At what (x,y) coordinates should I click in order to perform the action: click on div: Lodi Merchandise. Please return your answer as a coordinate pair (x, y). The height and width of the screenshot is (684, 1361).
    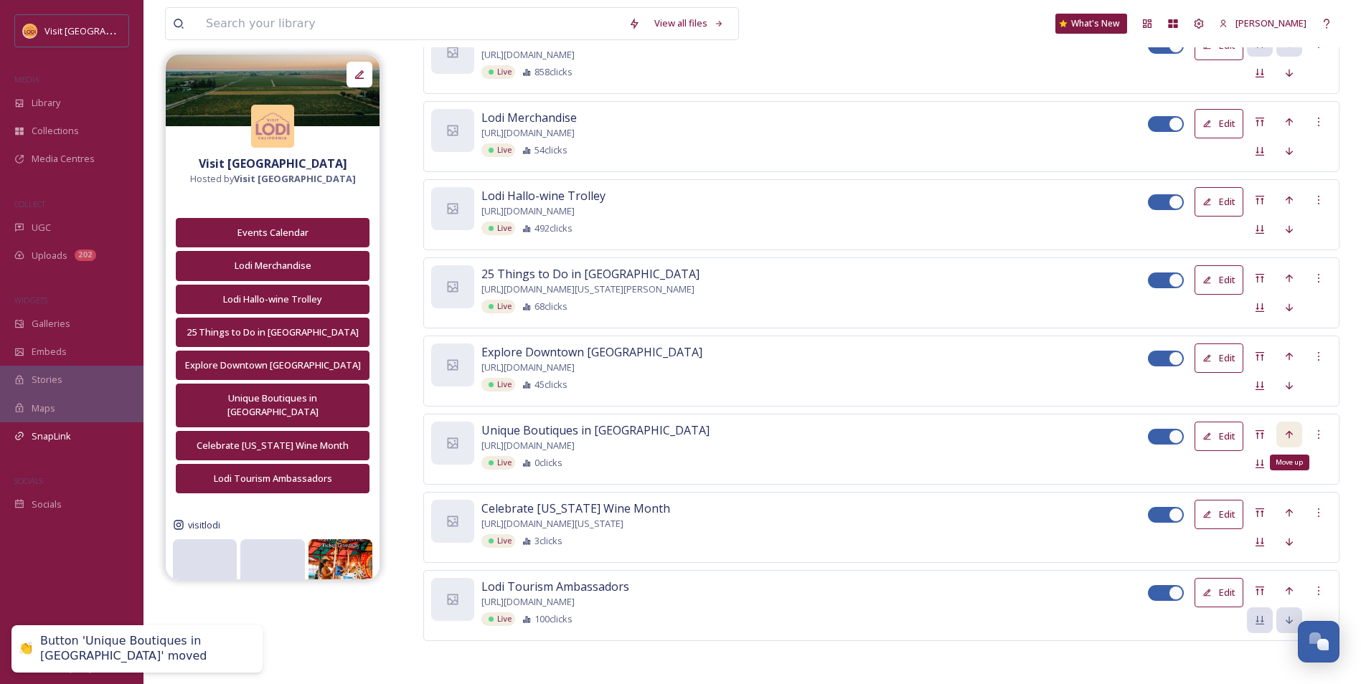
    Looking at the image, I should click on (273, 265).